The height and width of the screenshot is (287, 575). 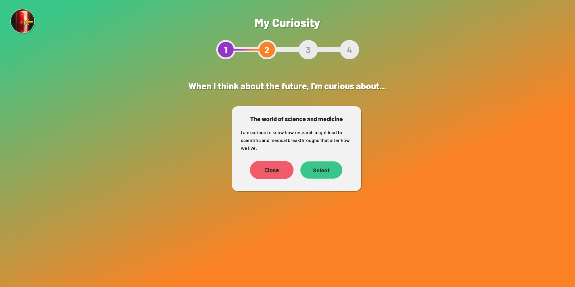 What do you see at coordinates (308, 50) in the screenshot?
I see `div: 3` at bounding box center [308, 50].